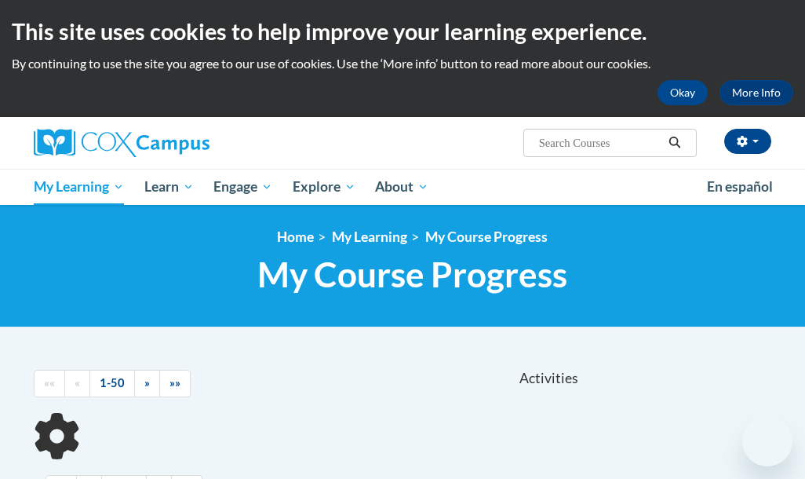  Describe the element at coordinates (757, 93) in the screenshot. I see `a: More Info` at that location.